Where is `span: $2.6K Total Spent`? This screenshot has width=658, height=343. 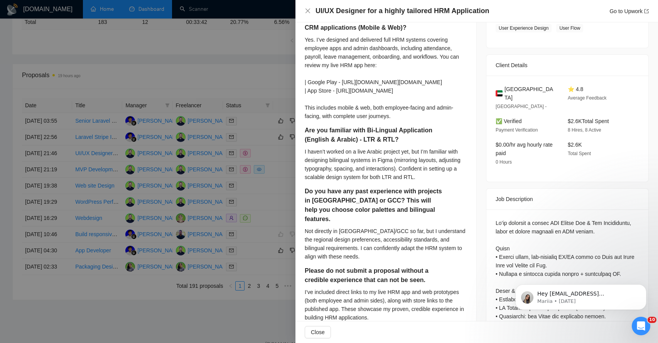
span: $2.6K Total Spent is located at coordinates (588, 121).